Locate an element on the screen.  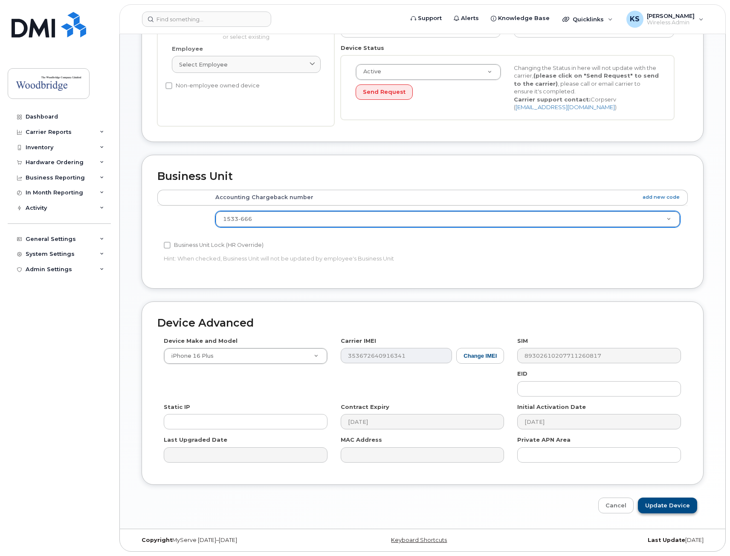
a: Keyboard Shortcuts is located at coordinates (419, 540).